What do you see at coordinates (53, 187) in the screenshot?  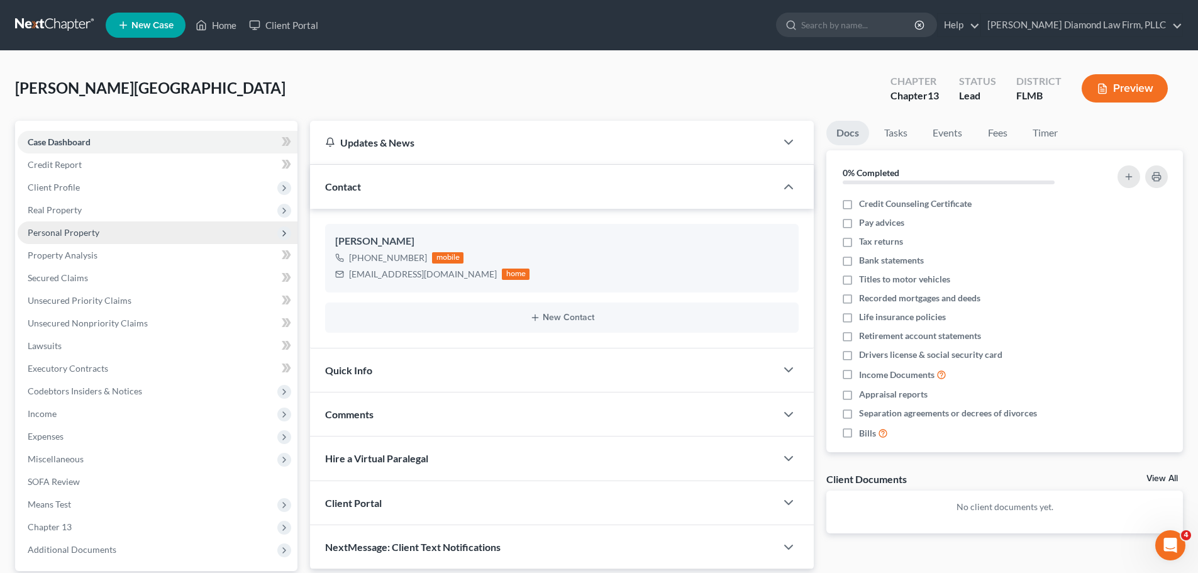 I see `span: Client Profile` at bounding box center [53, 187].